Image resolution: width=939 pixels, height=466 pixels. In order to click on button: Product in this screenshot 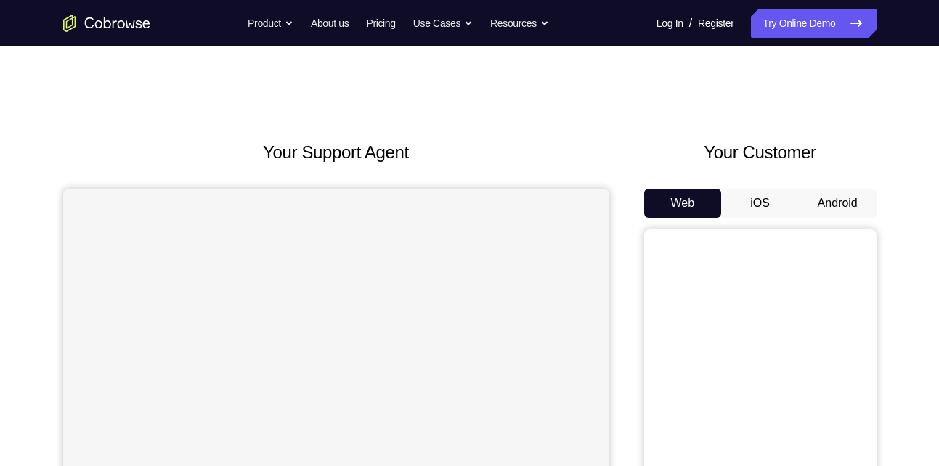, I will do `click(270, 23)`.